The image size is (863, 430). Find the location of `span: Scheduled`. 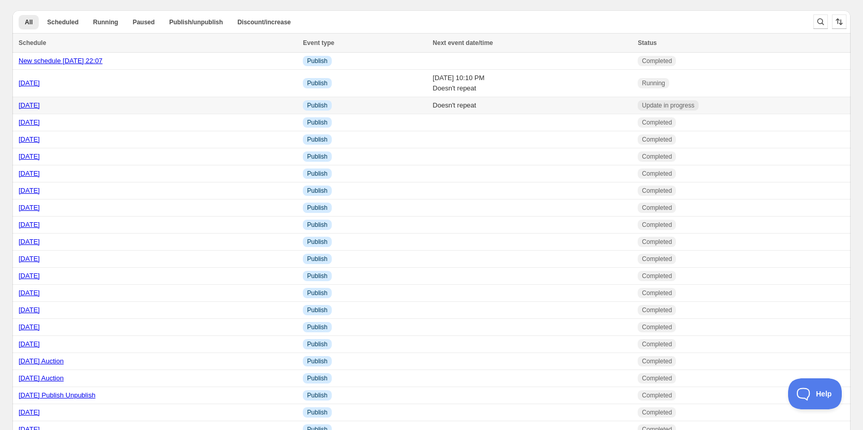

span: Scheduled is located at coordinates (63, 22).